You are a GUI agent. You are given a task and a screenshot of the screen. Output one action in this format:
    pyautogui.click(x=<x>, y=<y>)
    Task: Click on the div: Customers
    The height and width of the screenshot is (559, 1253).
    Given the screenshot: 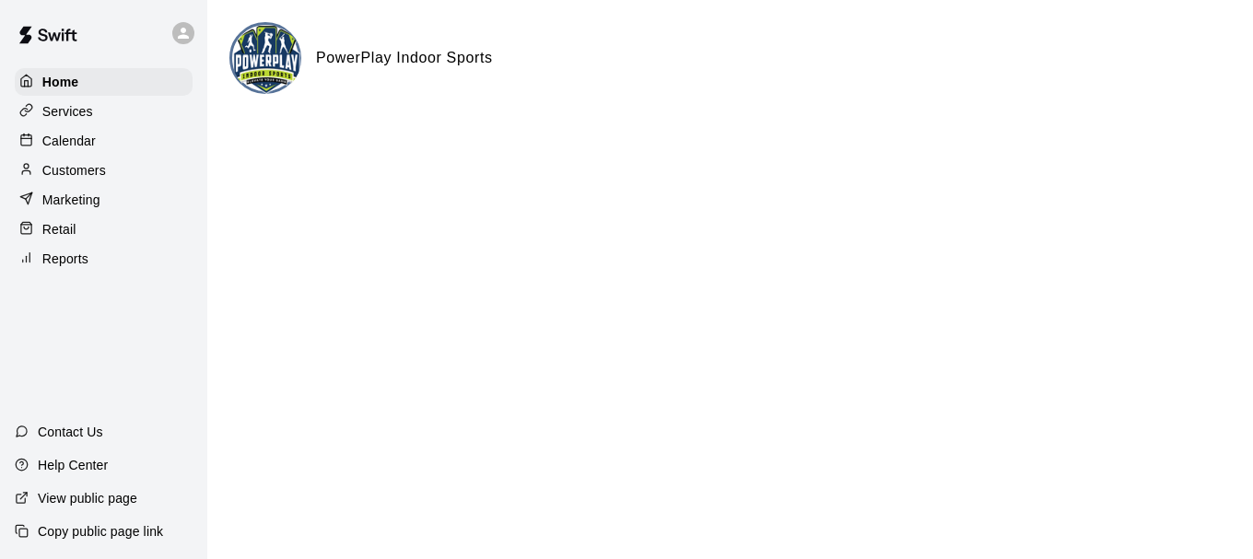 What is the action you would take?
    pyautogui.click(x=103, y=170)
    